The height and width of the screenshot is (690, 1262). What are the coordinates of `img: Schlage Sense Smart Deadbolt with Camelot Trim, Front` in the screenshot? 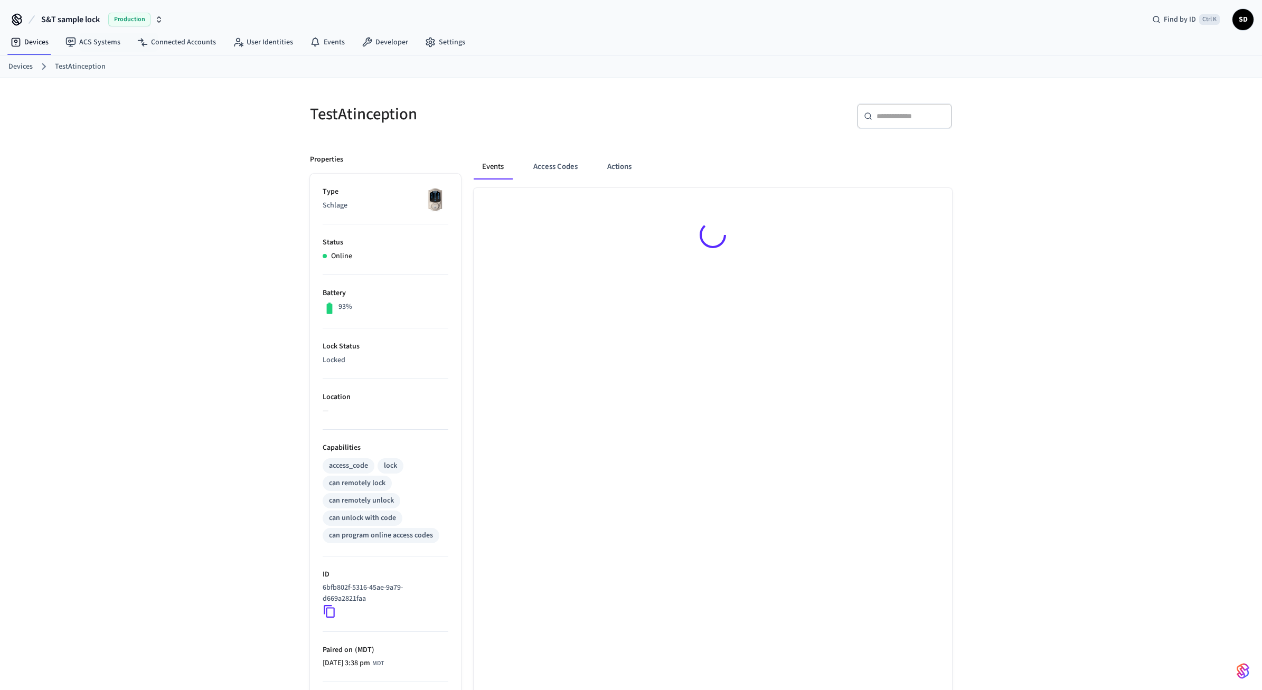 It's located at (435, 200).